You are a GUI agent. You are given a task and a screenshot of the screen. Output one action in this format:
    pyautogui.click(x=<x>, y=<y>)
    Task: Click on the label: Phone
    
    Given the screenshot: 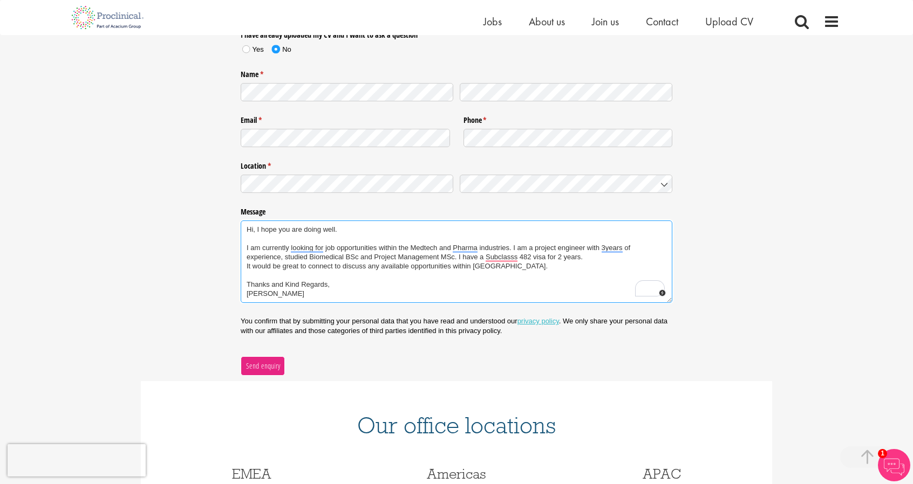 What is the action you would take?
    pyautogui.click(x=568, y=119)
    